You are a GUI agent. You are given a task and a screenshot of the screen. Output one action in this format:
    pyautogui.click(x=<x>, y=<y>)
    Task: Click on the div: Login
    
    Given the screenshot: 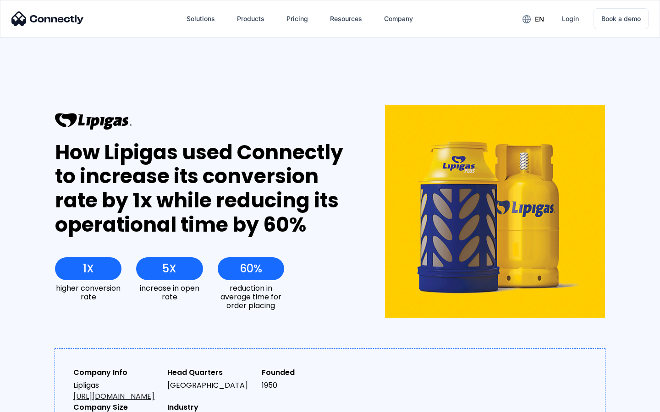 What is the action you would take?
    pyautogui.click(x=570, y=19)
    